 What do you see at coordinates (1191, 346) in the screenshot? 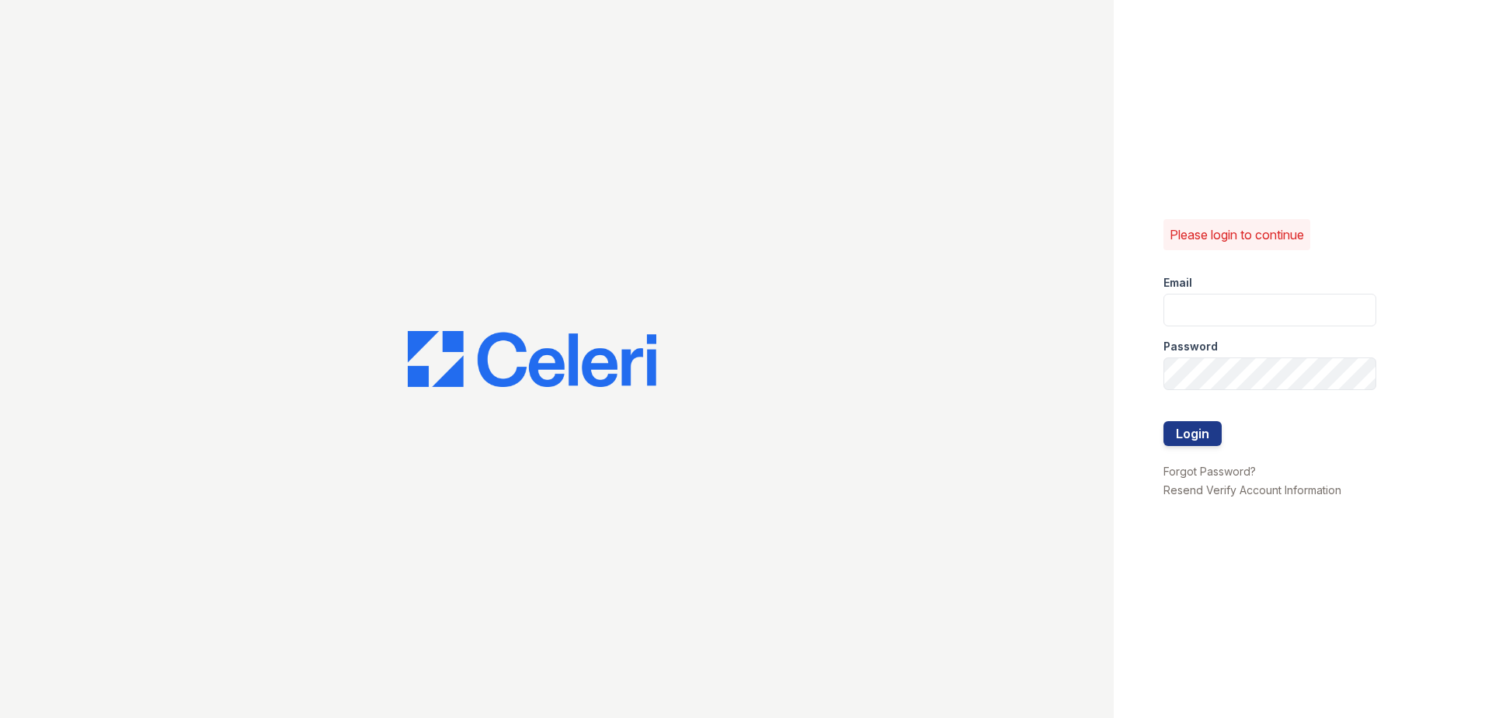
I see `label: Password` at bounding box center [1191, 346].